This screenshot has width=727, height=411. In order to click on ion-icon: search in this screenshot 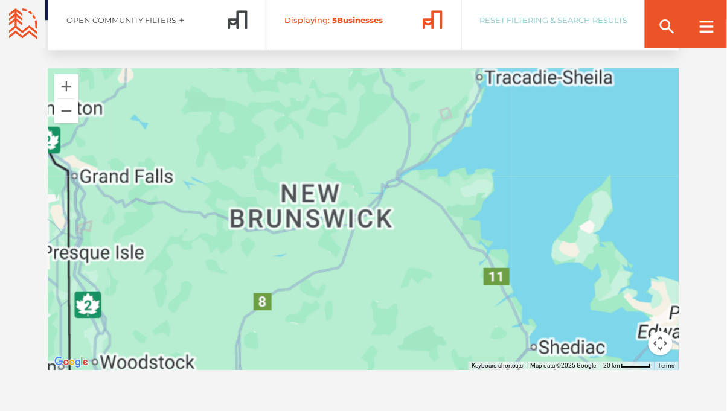, I will do `click(668, 27)`.